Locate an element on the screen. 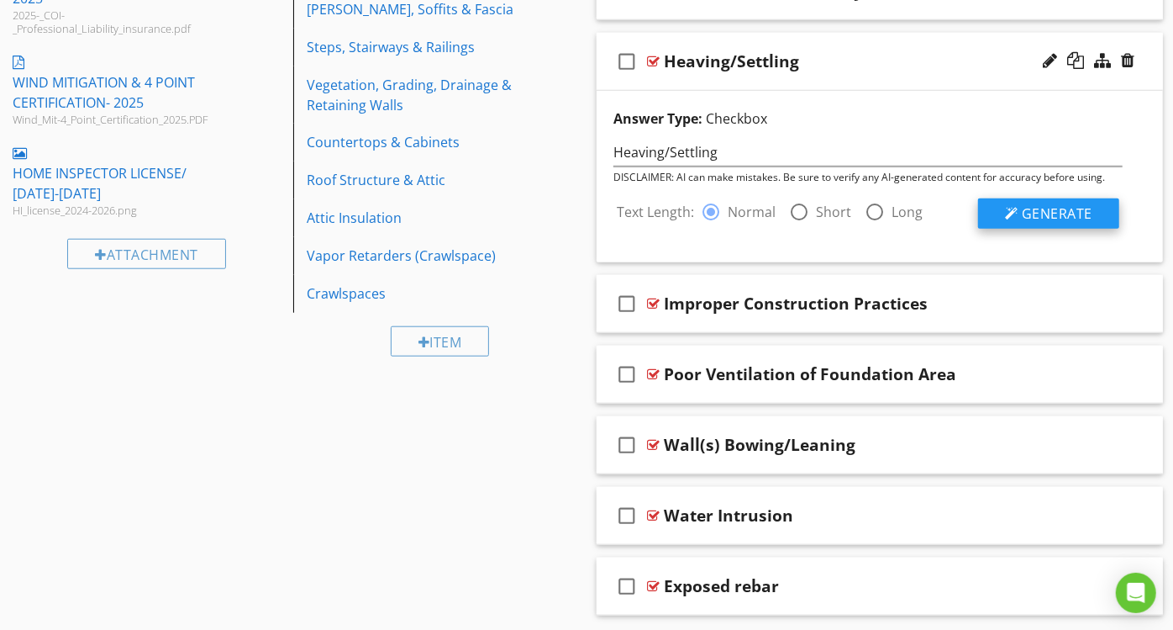  div: Poor Ventilation of Foundation Area is located at coordinates (810, 374).